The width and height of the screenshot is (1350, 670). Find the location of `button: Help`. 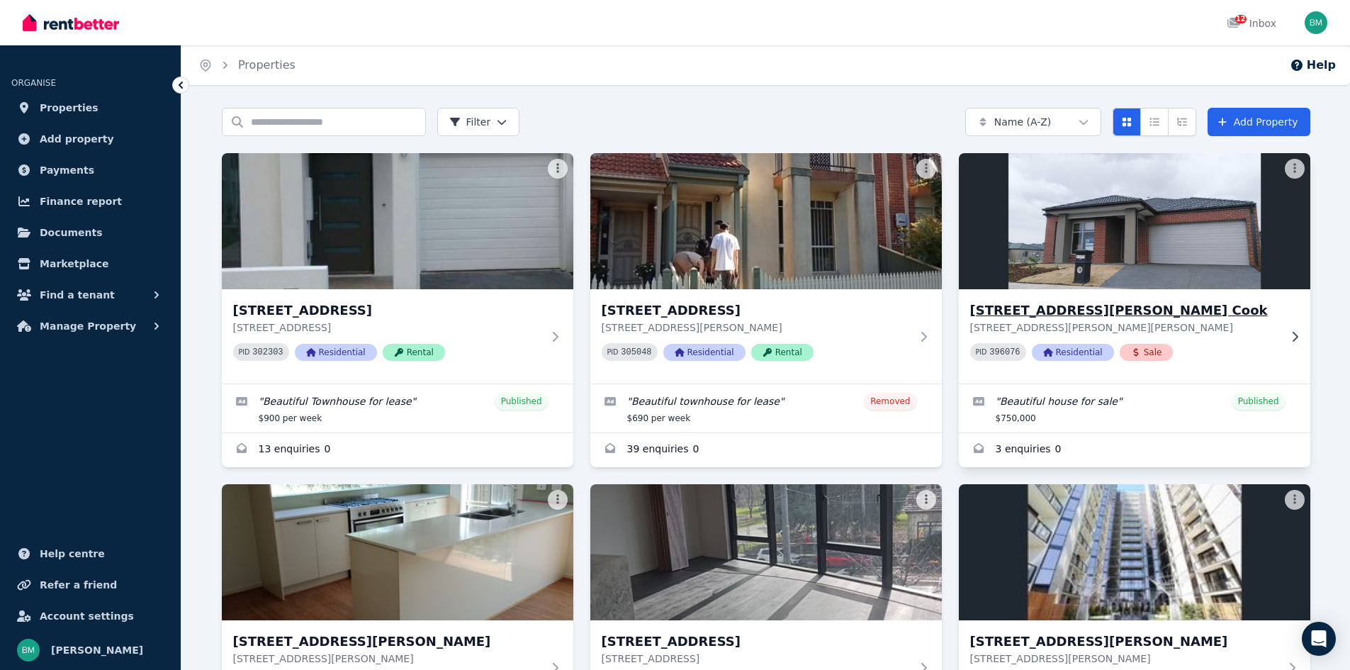

button: Help is located at coordinates (1312, 65).